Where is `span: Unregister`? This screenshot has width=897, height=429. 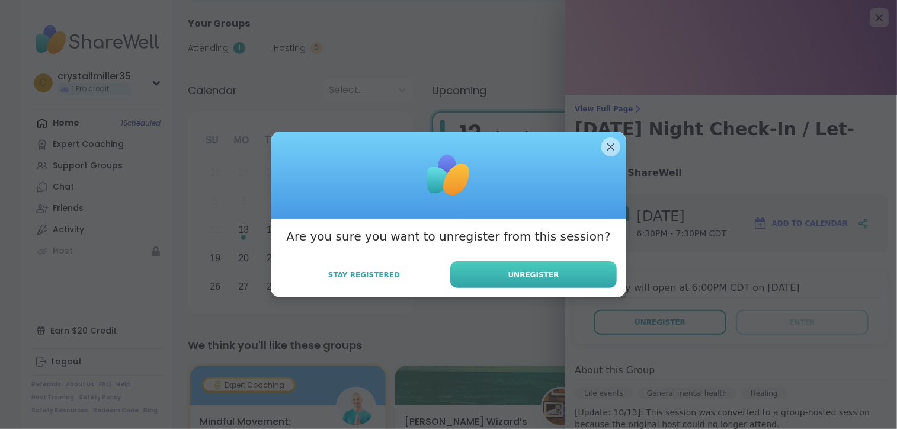 span: Unregister is located at coordinates (534, 275).